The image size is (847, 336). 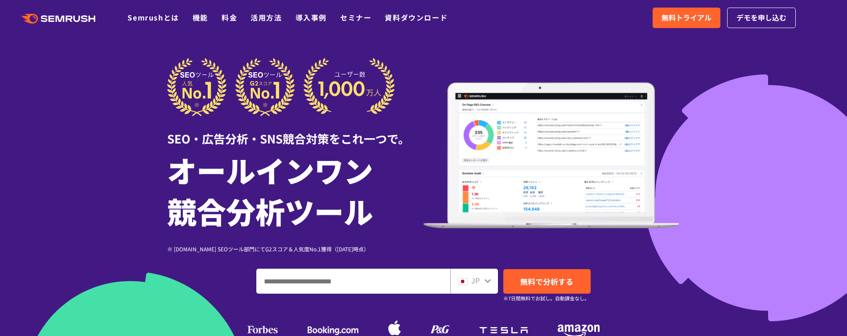 I want to click on span: JP, so click(x=475, y=281).